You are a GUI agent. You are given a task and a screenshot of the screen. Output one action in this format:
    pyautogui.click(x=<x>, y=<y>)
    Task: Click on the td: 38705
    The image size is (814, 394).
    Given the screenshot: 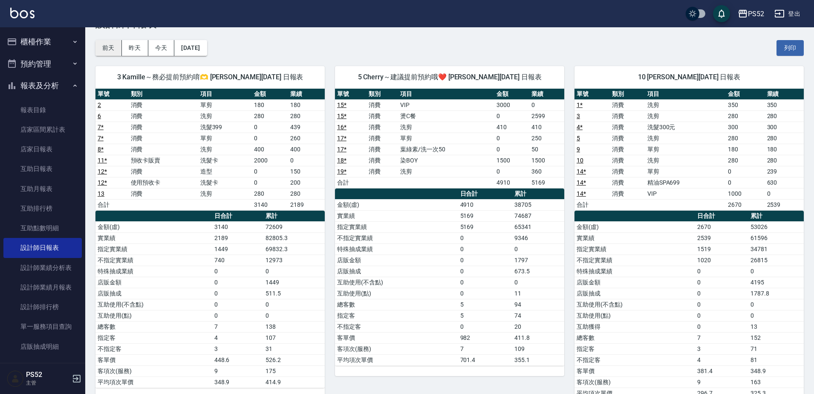 What is the action you would take?
    pyautogui.click(x=538, y=204)
    